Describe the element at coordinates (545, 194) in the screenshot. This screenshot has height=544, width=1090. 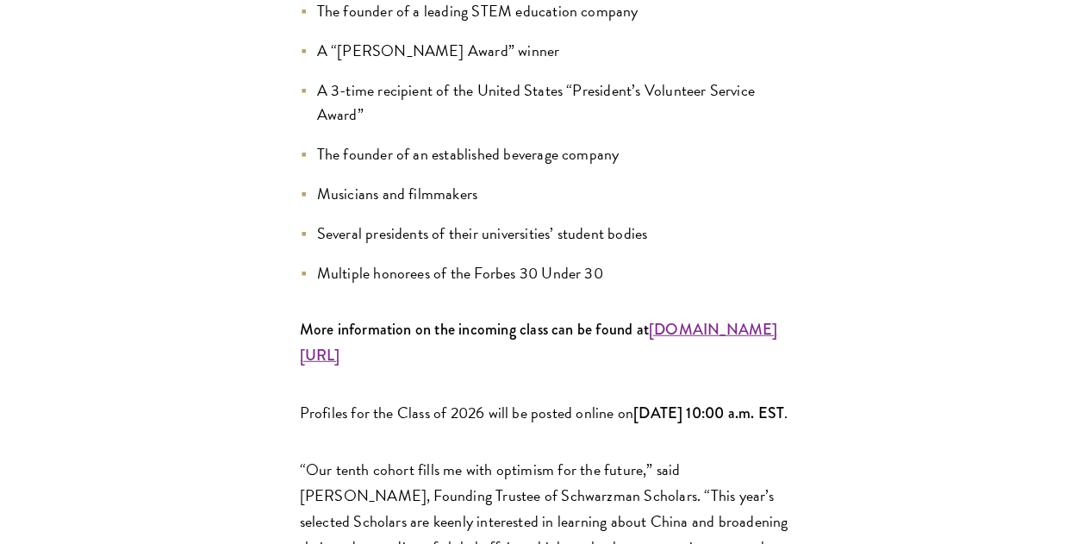
I see `li: Musicians and filmmakers` at that location.